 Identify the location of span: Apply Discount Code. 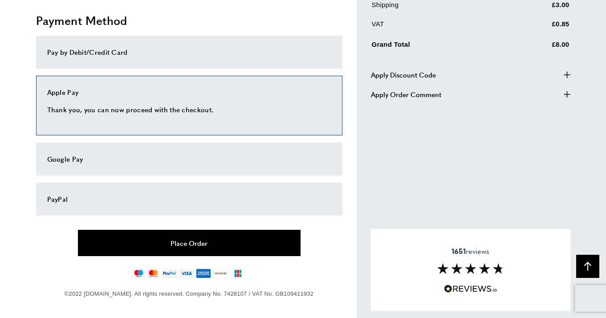
(404, 75).